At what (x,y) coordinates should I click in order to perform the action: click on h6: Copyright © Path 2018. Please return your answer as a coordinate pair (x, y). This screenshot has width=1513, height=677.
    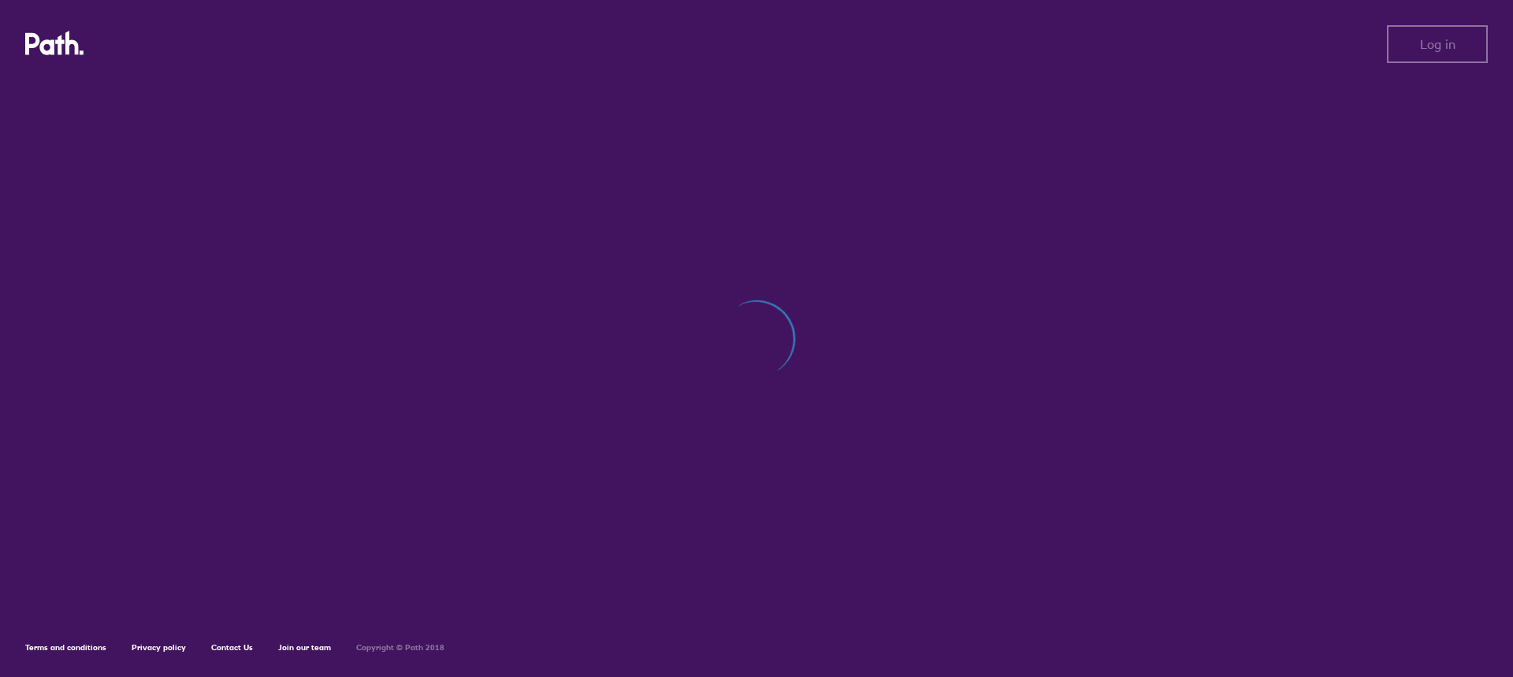
    Looking at the image, I should click on (400, 648).